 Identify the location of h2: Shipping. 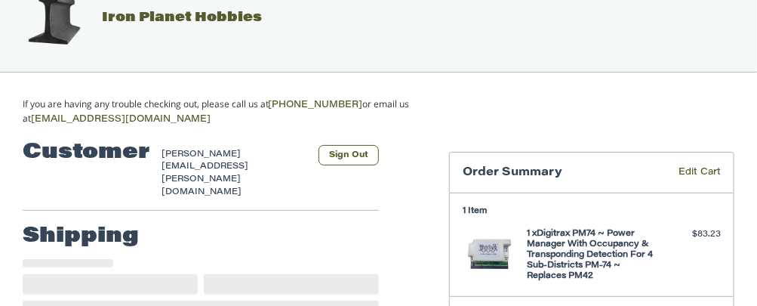
(81, 237).